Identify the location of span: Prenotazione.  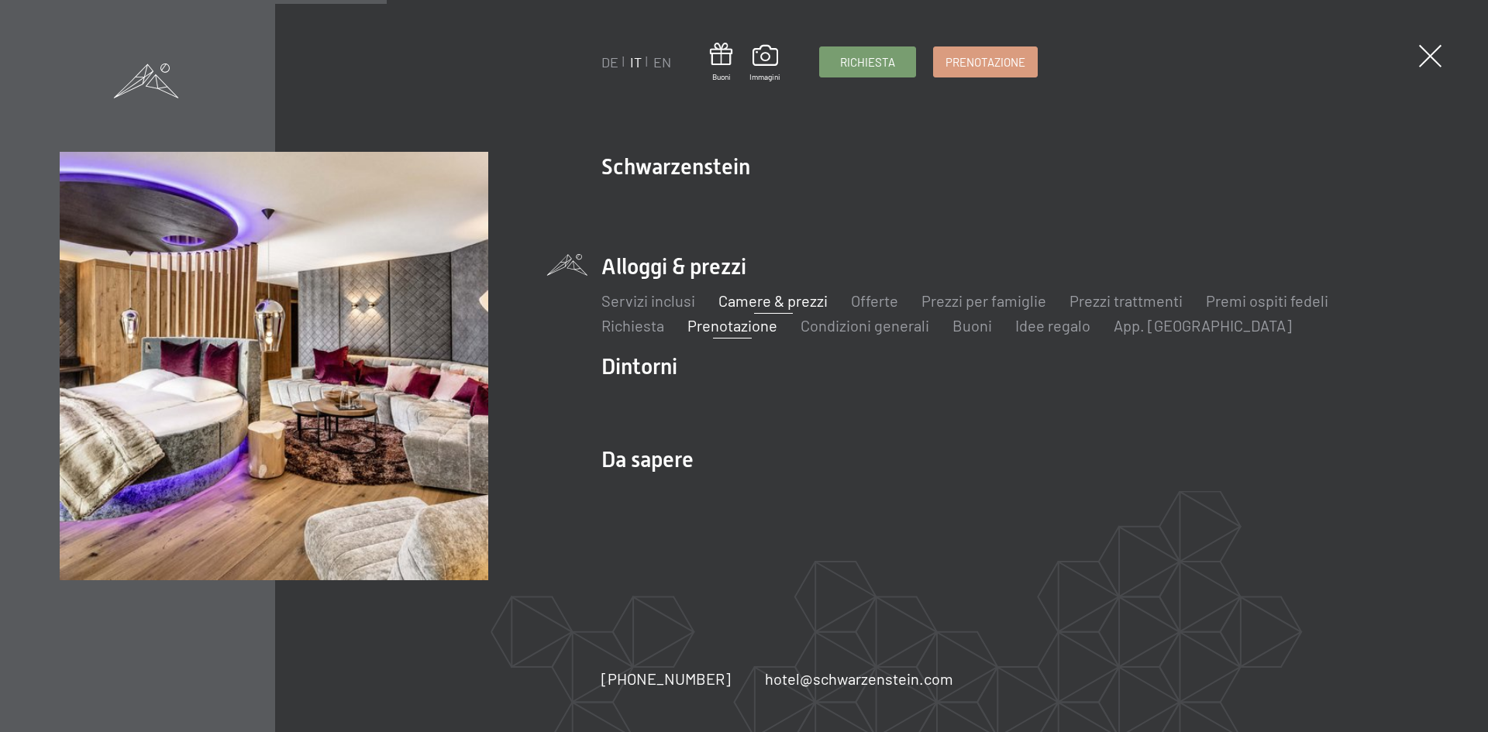
(985, 62).